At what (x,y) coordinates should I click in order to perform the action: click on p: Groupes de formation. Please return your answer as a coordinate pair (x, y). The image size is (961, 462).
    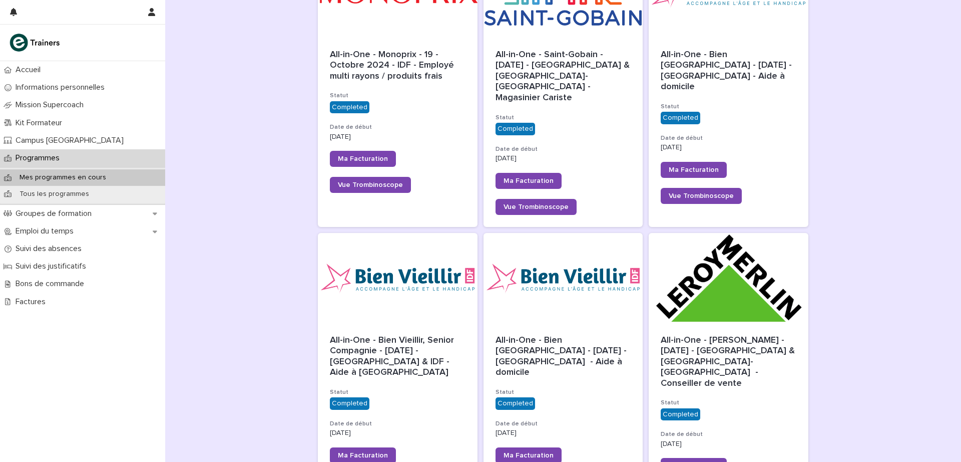
    Looking at the image, I should click on (56, 213).